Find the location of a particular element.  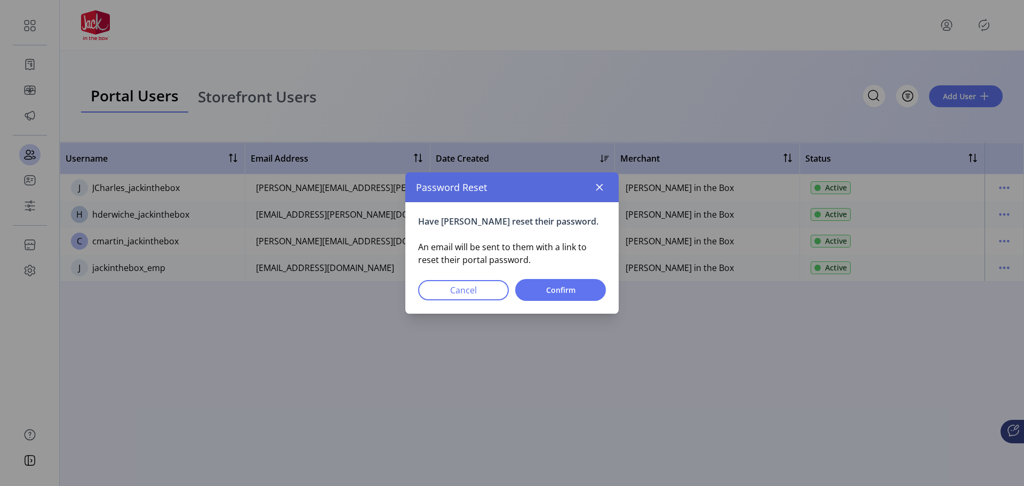

span: Password Reset is located at coordinates (451, 187).